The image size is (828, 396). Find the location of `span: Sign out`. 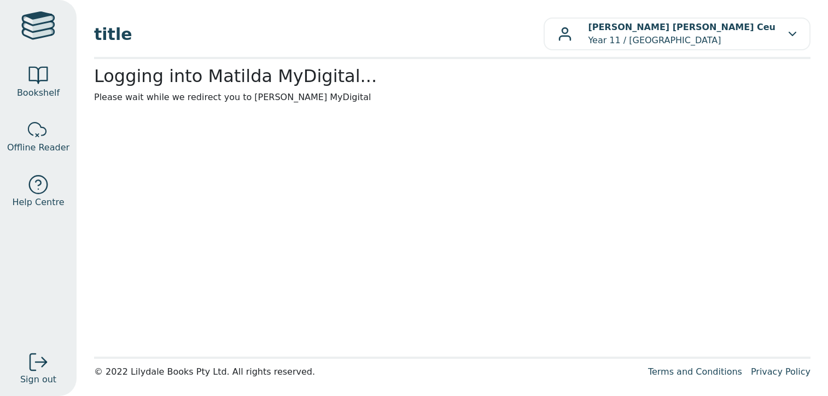

span: Sign out is located at coordinates (38, 380).